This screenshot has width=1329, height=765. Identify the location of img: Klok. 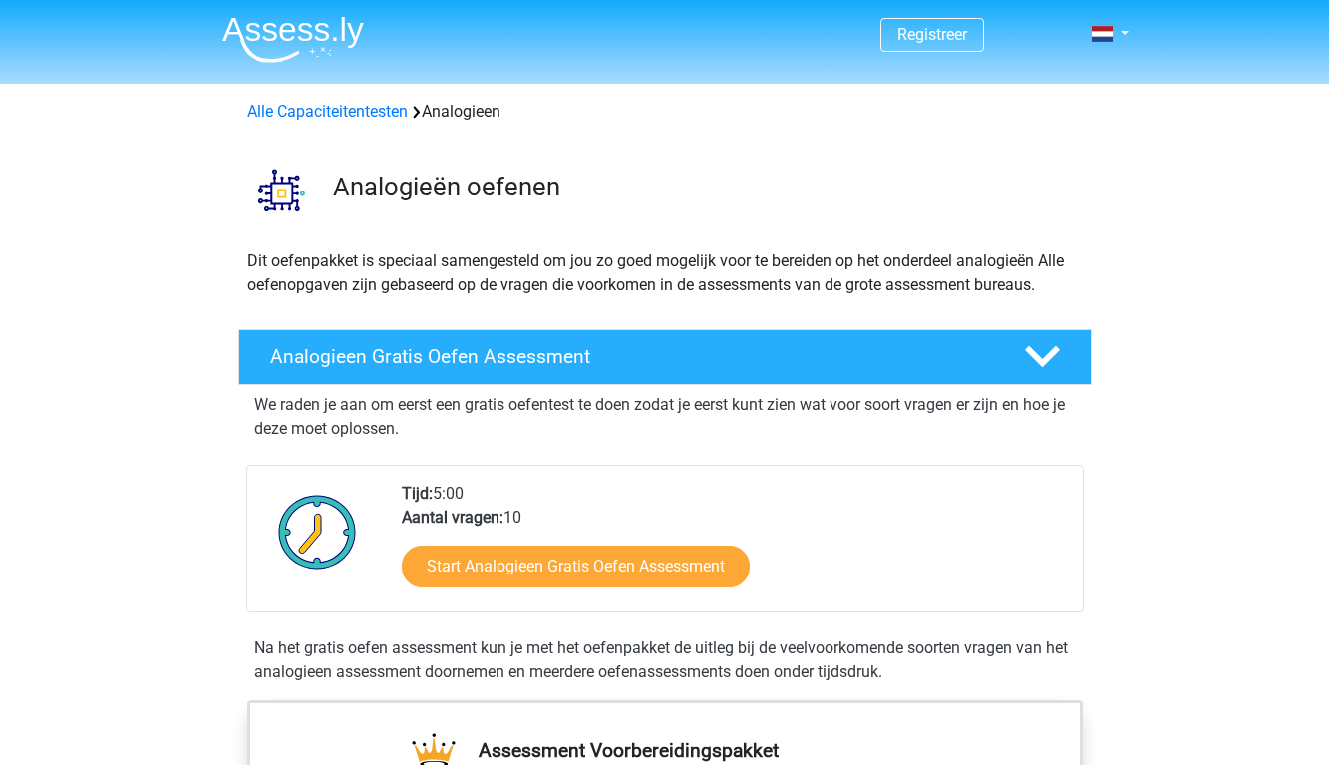
(317, 531).